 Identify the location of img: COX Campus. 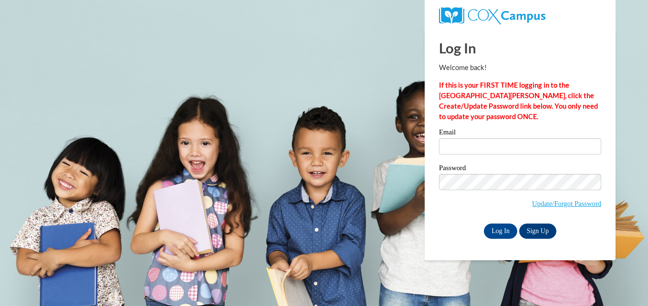
(492, 16).